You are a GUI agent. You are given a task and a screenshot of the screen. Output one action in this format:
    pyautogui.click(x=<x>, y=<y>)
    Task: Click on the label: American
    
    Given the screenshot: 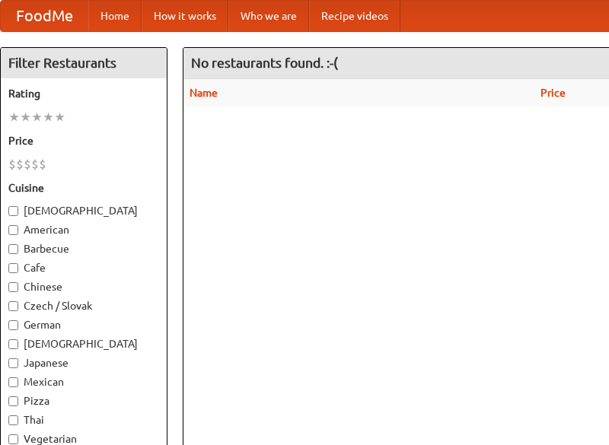 What is the action you would take?
    pyautogui.click(x=84, y=230)
    